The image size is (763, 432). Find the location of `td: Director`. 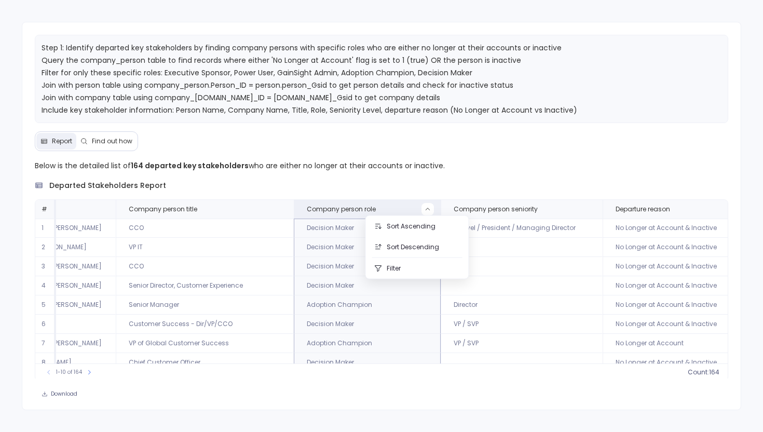

td: Director is located at coordinates (522, 305).